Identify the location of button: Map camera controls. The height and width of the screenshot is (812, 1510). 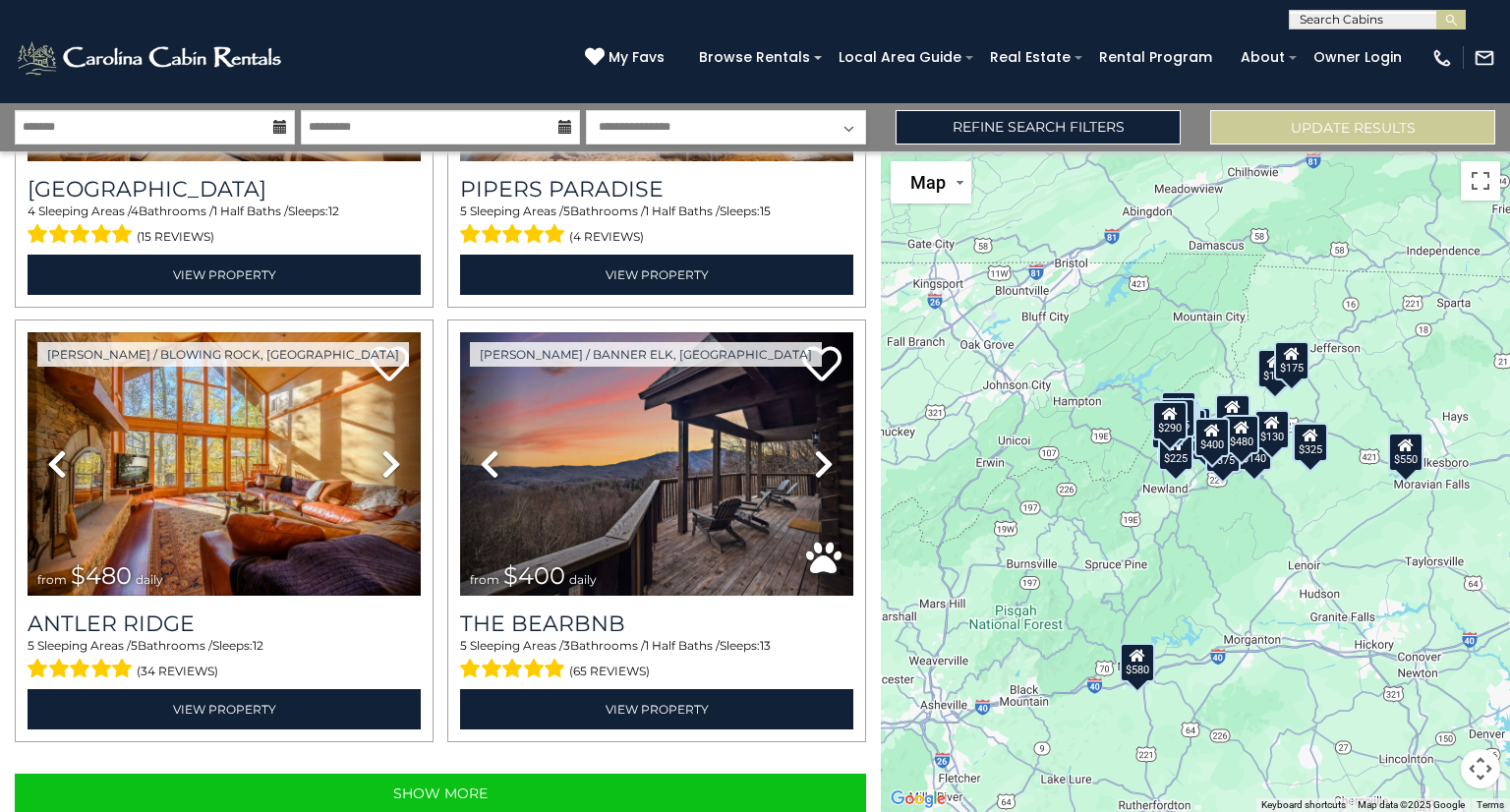
(1480, 768).